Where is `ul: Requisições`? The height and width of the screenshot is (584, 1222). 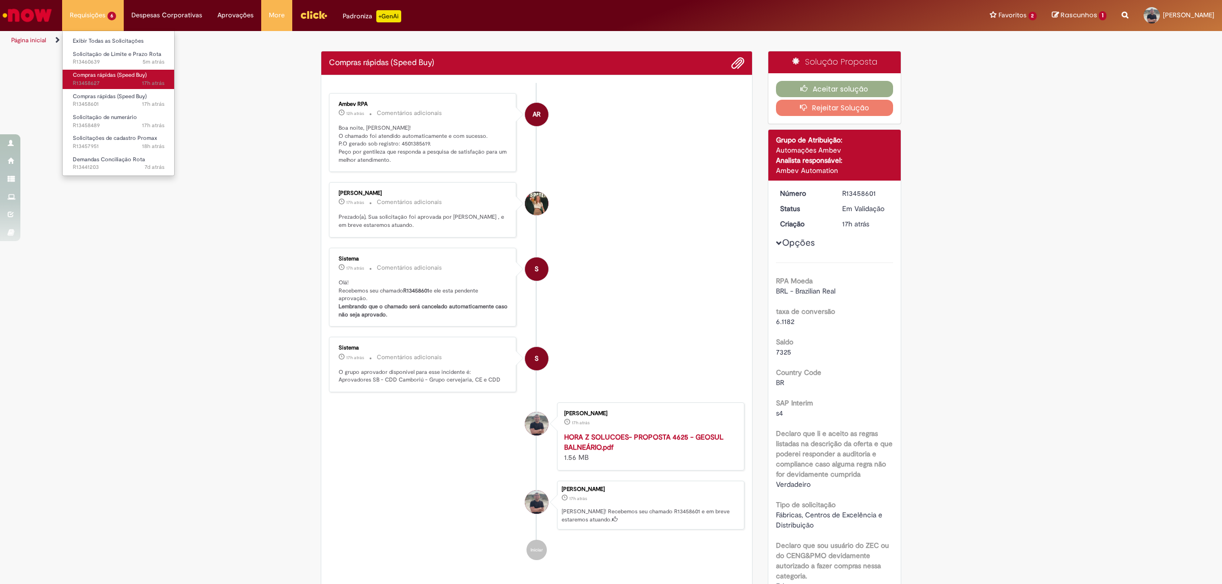
ul: Requisições is located at coordinates (118, 103).